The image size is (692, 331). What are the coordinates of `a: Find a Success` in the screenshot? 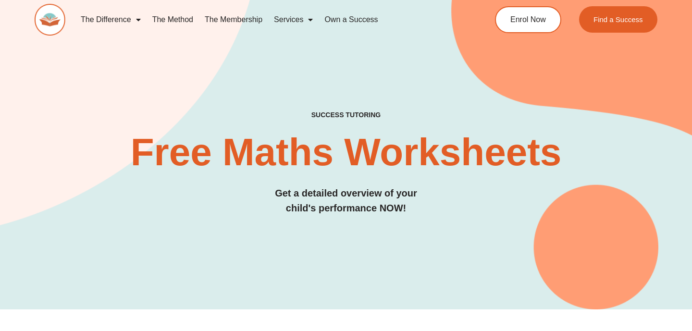 It's located at (618, 19).